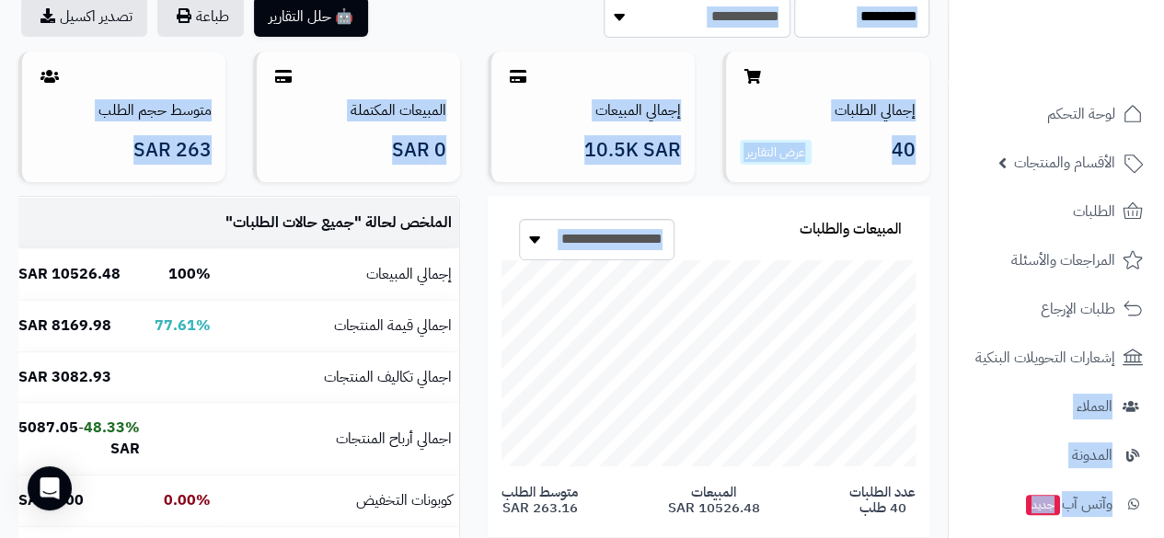 The height and width of the screenshot is (538, 1164). What do you see at coordinates (339, 501) in the screenshot?
I see `td: كوبونات التخفيض` at bounding box center [339, 501].